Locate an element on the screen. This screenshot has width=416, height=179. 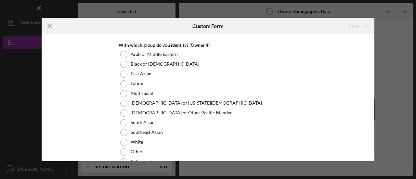
label: Multiracial is located at coordinates (142, 93).